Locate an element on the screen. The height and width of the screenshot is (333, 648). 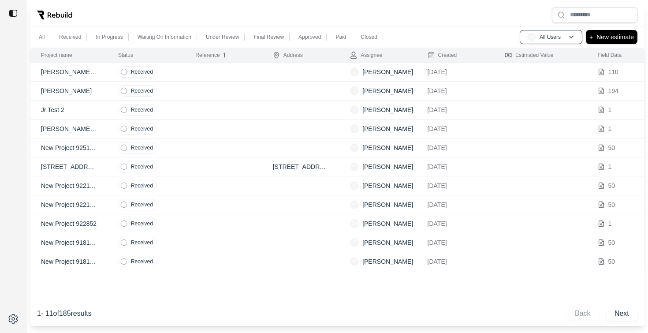
img: toggle sidebar is located at coordinates (13, 13).